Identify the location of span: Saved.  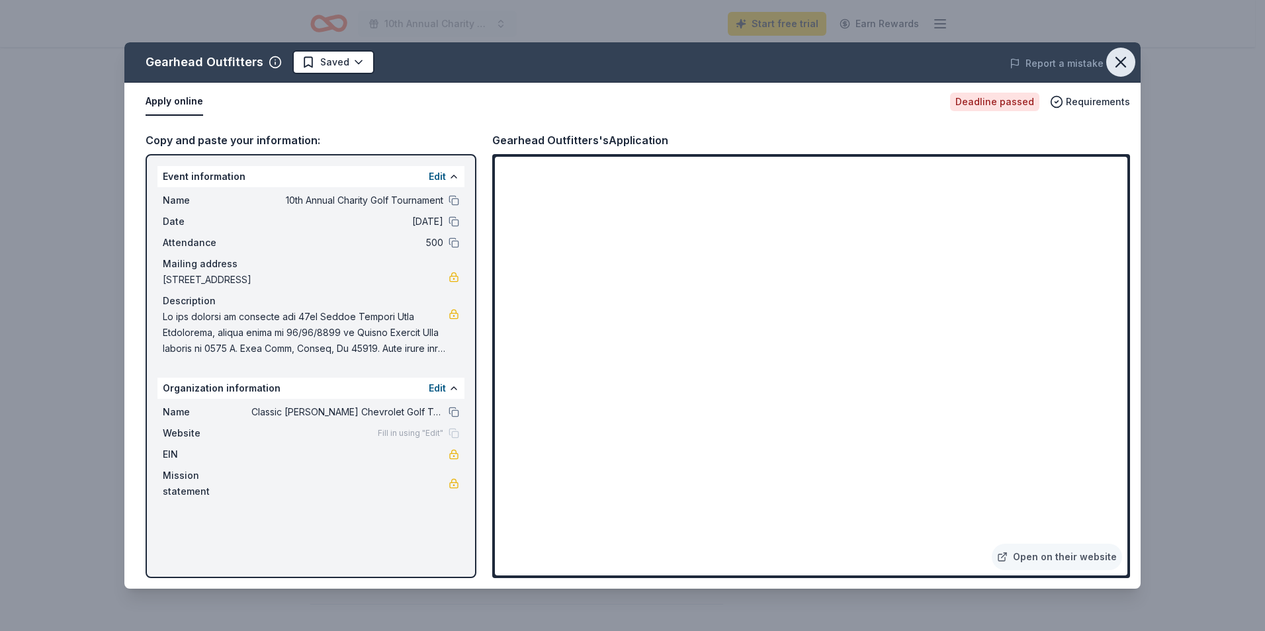
(335, 62).